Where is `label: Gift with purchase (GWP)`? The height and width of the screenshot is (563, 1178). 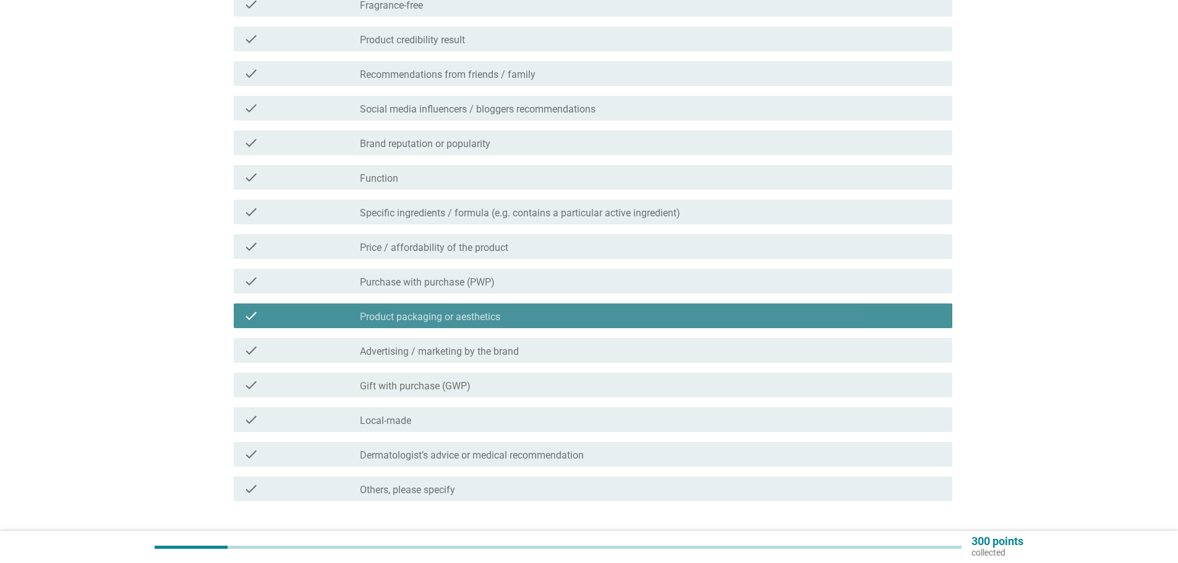 label: Gift with purchase (GWP) is located at coordinates (415, 386).